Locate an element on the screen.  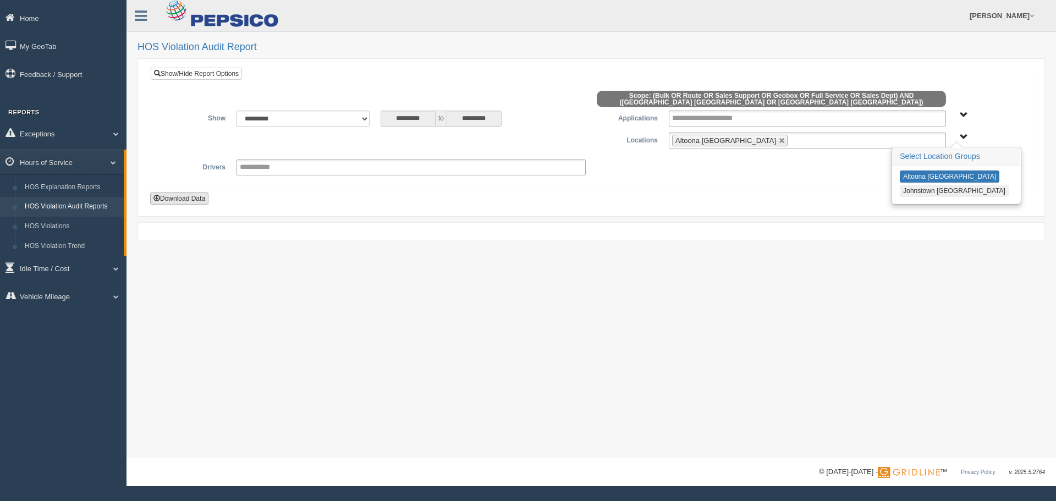
span: Scope: (Bulk OR Route OR Sales Support OR Geobox OR Full Service OR Sales Dept) AND ([GEOGRAPHIC_... is located at coordinates (771, 99).